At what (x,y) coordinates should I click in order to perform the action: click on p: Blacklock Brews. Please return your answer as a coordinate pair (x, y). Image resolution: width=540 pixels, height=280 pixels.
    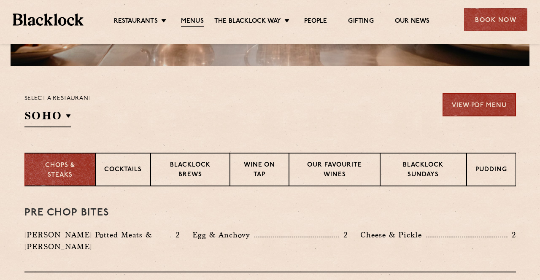
    Looking at the image, I should click on (190, 170).